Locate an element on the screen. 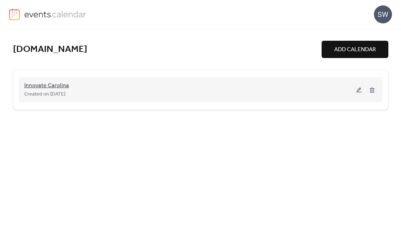  a: Innovate Carolina is located at coordinates (47, 86).